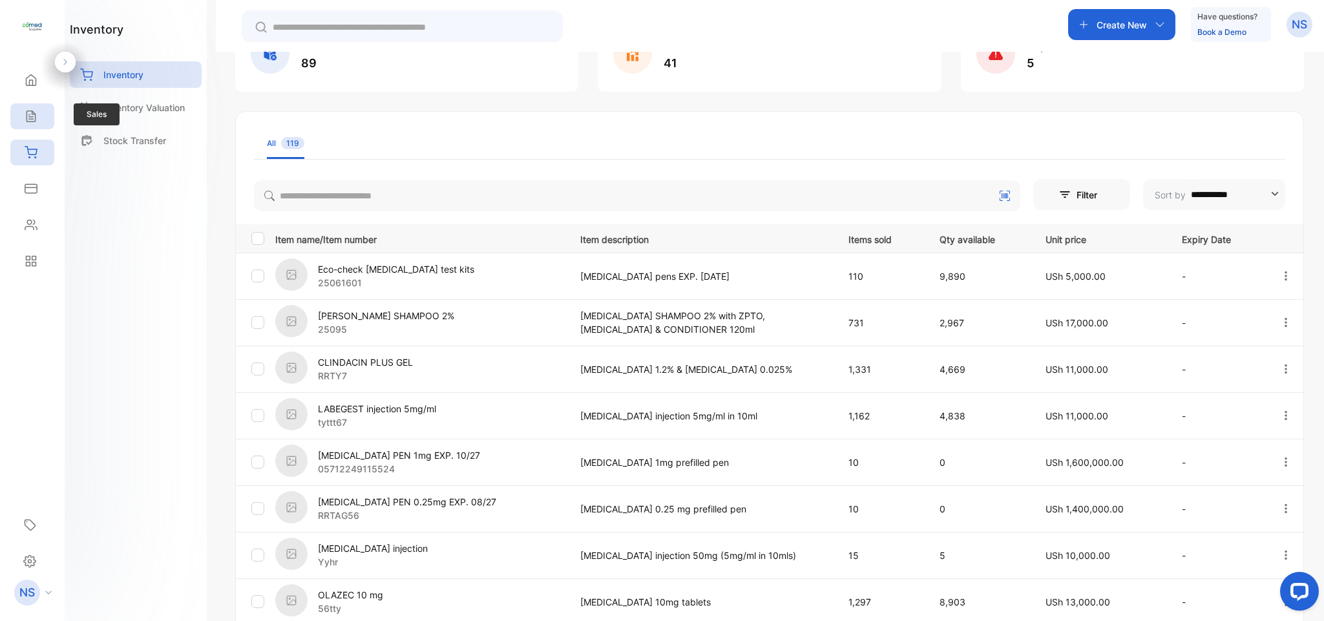 This screenshot has width=1324, height=621. Describe the element at coordinates (350, 608) in the screenshot. I see `p: 56tty` at that location.